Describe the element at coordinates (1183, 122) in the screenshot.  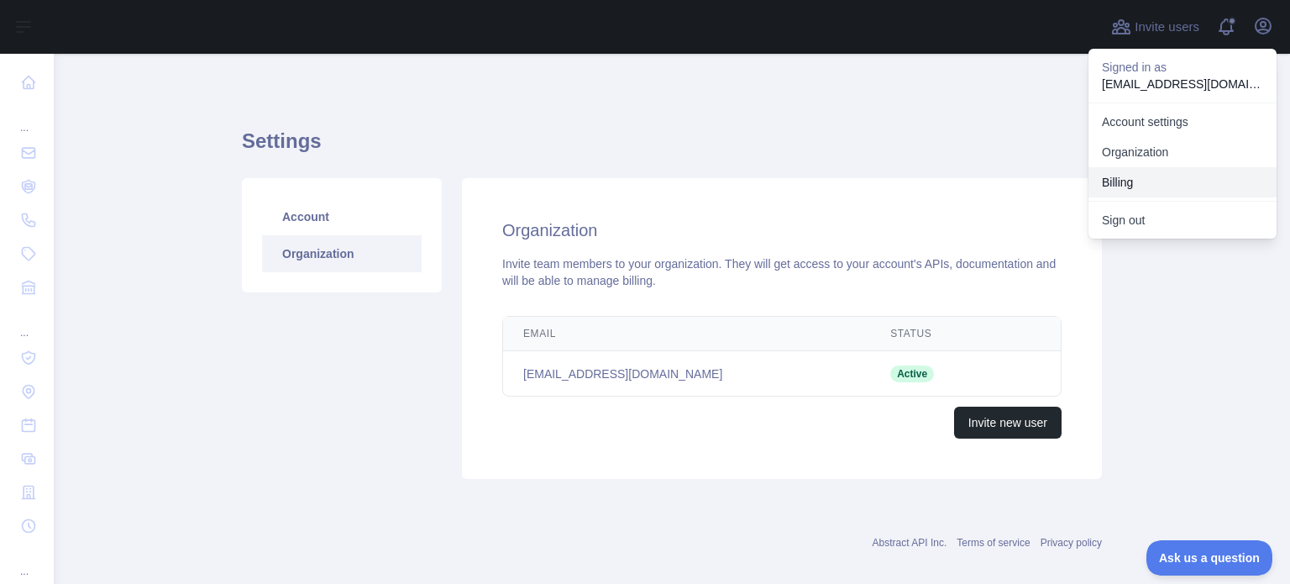
I see `a: Account settings` at that location.